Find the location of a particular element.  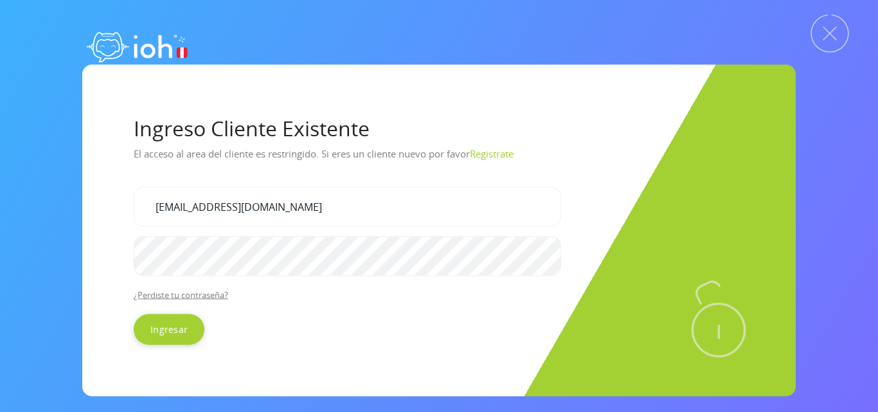

a: ¿Perdiste tu contraseña? is located at coordinates (181, 294).